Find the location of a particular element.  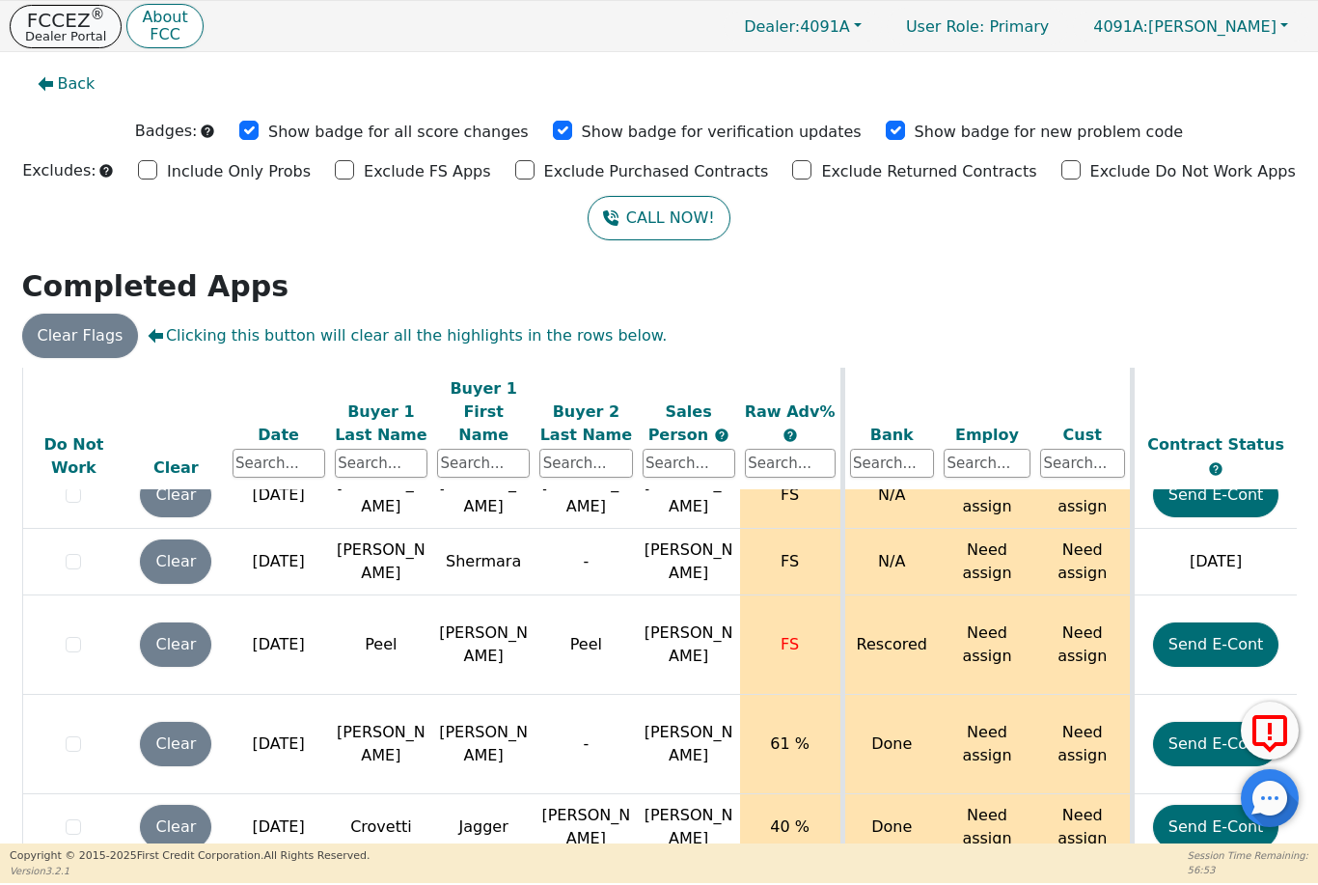

span: 61 % is located at coordinates (789, 743).